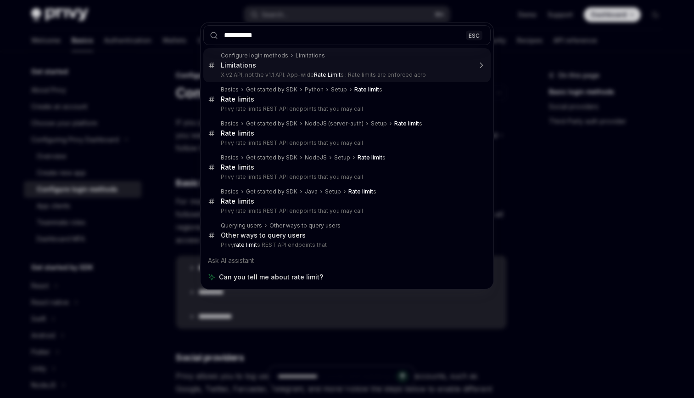 This screenshot has width=694, height=398. I want to click on div: Python, so click(314, 90).